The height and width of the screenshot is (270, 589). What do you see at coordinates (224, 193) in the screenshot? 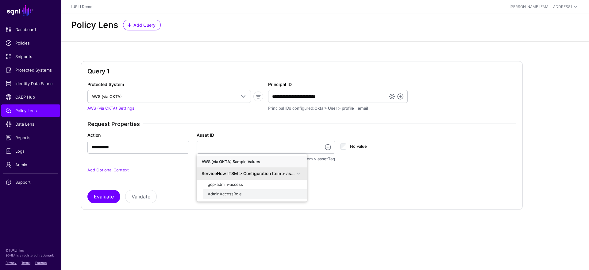
I see `span: AdminAccessRole` at bounding box center [224, 193].